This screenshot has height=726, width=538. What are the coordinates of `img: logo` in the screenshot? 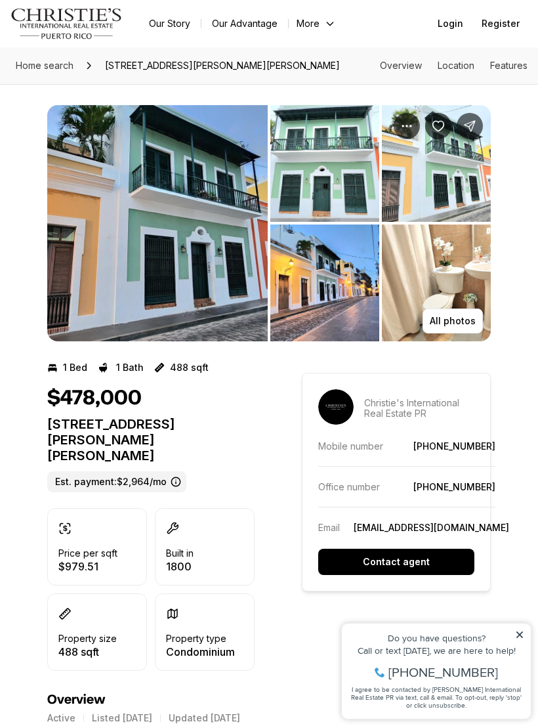 It's located at (66, 24).